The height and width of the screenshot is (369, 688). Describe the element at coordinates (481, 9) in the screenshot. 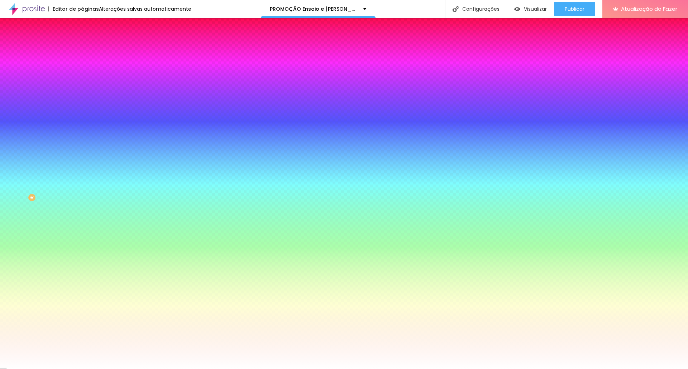

I see `font: Configurações` at that location.